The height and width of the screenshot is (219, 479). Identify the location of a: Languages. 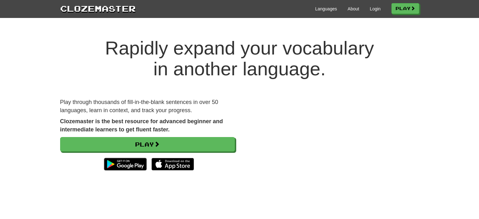
(326, 9).